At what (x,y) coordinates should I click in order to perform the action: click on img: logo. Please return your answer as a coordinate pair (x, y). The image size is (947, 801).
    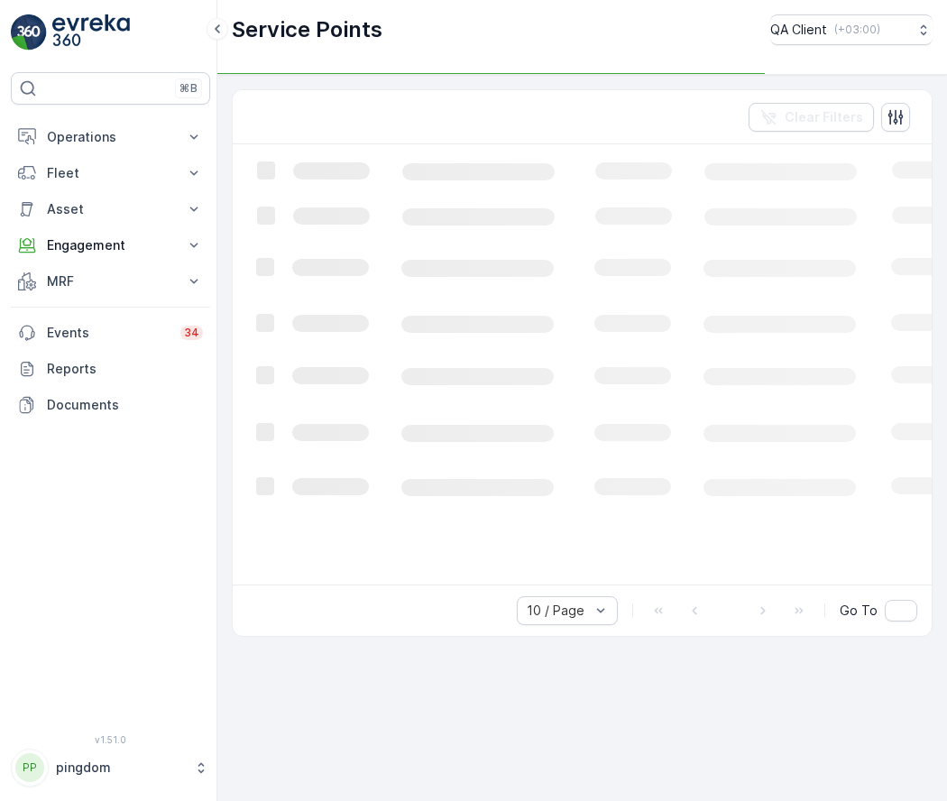
    Looking at the image, I should click on (29, 32).